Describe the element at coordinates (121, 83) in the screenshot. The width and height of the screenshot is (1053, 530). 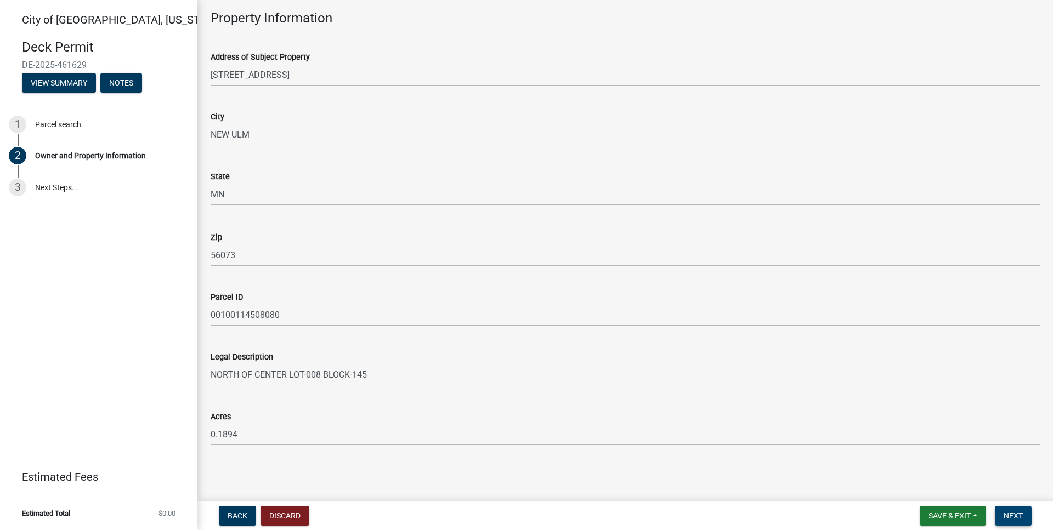
I see `wm-modal-confirm: Notes` at that location.